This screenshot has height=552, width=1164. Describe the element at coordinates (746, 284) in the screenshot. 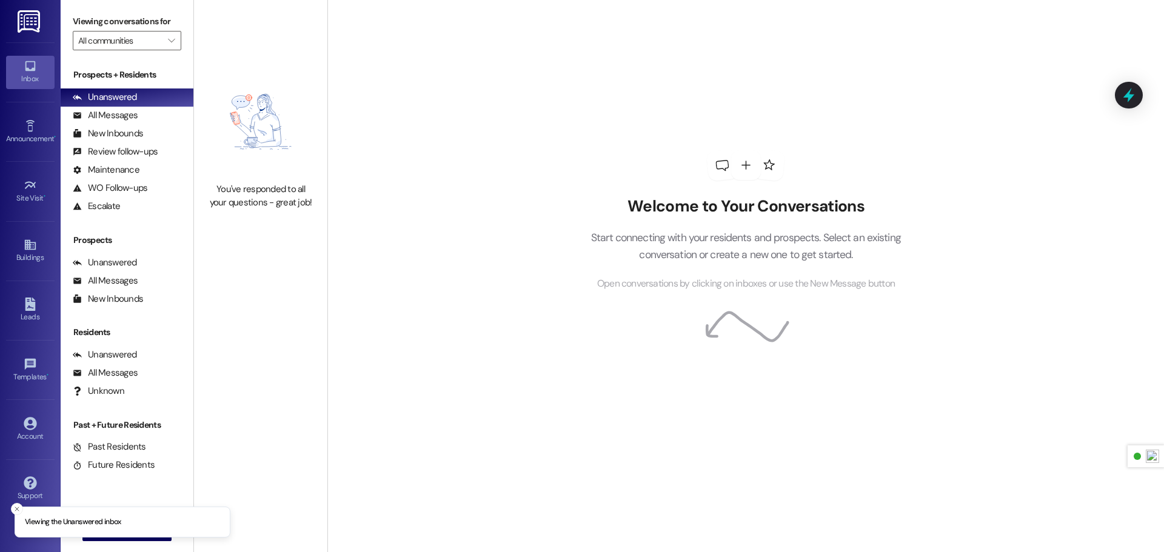

I see `span: Open conversations by clicking on inboxes or use the New Message button` at that location.